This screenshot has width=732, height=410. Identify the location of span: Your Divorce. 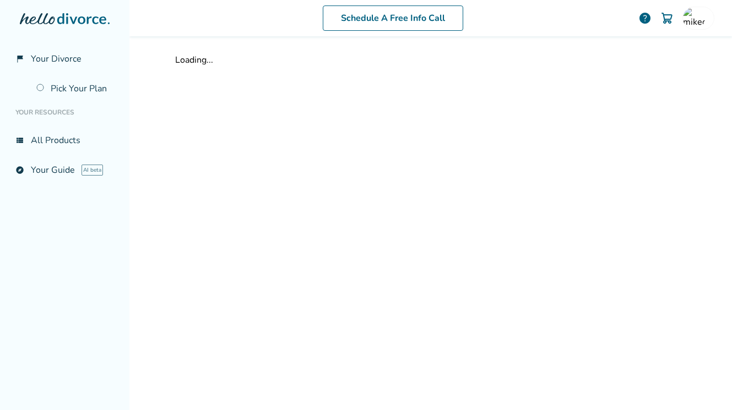
(56, 59).